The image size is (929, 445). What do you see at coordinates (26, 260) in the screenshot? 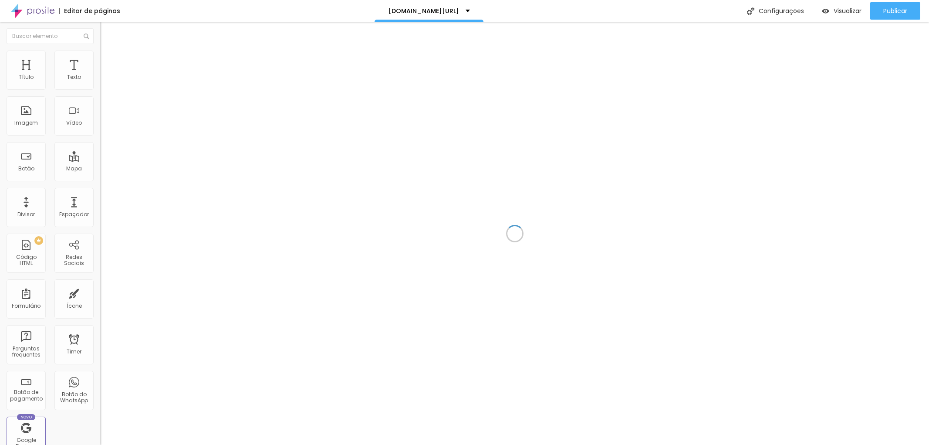
I see `div: Código HTML` at bounding box center [26, 260].